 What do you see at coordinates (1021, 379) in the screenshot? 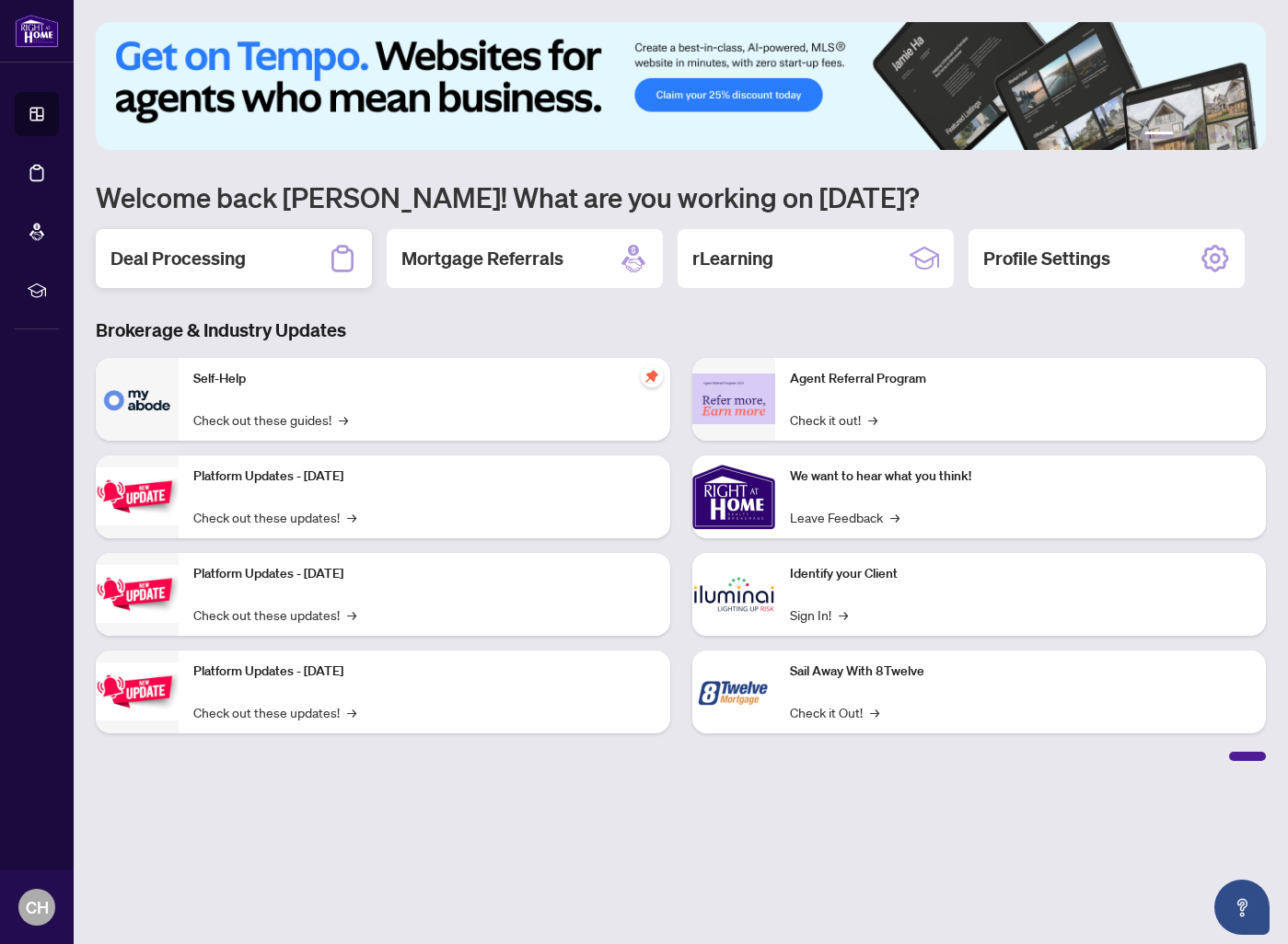
I see `p: Agent Referral Program` at bounding box center [1021, 379].